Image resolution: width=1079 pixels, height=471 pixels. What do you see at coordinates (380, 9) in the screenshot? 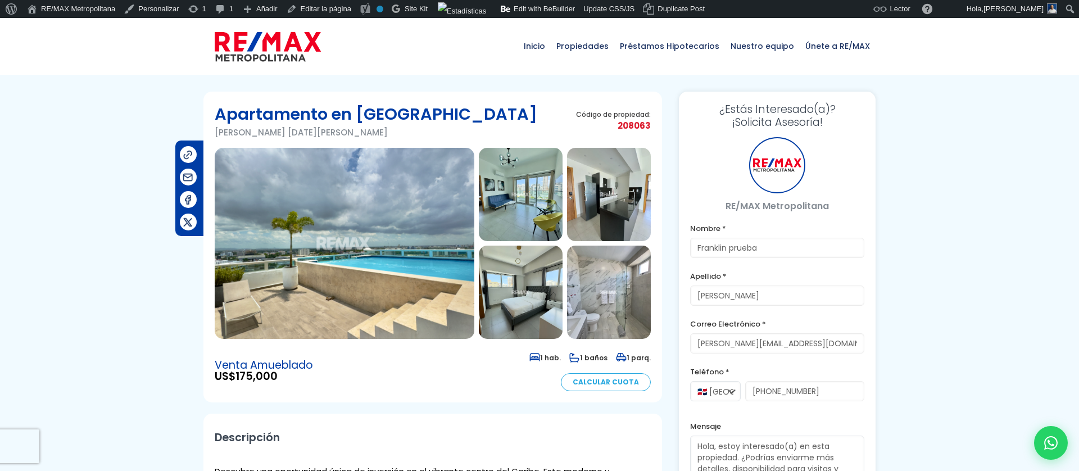
I see `div: No indexar` at bounding box center [380, 9].